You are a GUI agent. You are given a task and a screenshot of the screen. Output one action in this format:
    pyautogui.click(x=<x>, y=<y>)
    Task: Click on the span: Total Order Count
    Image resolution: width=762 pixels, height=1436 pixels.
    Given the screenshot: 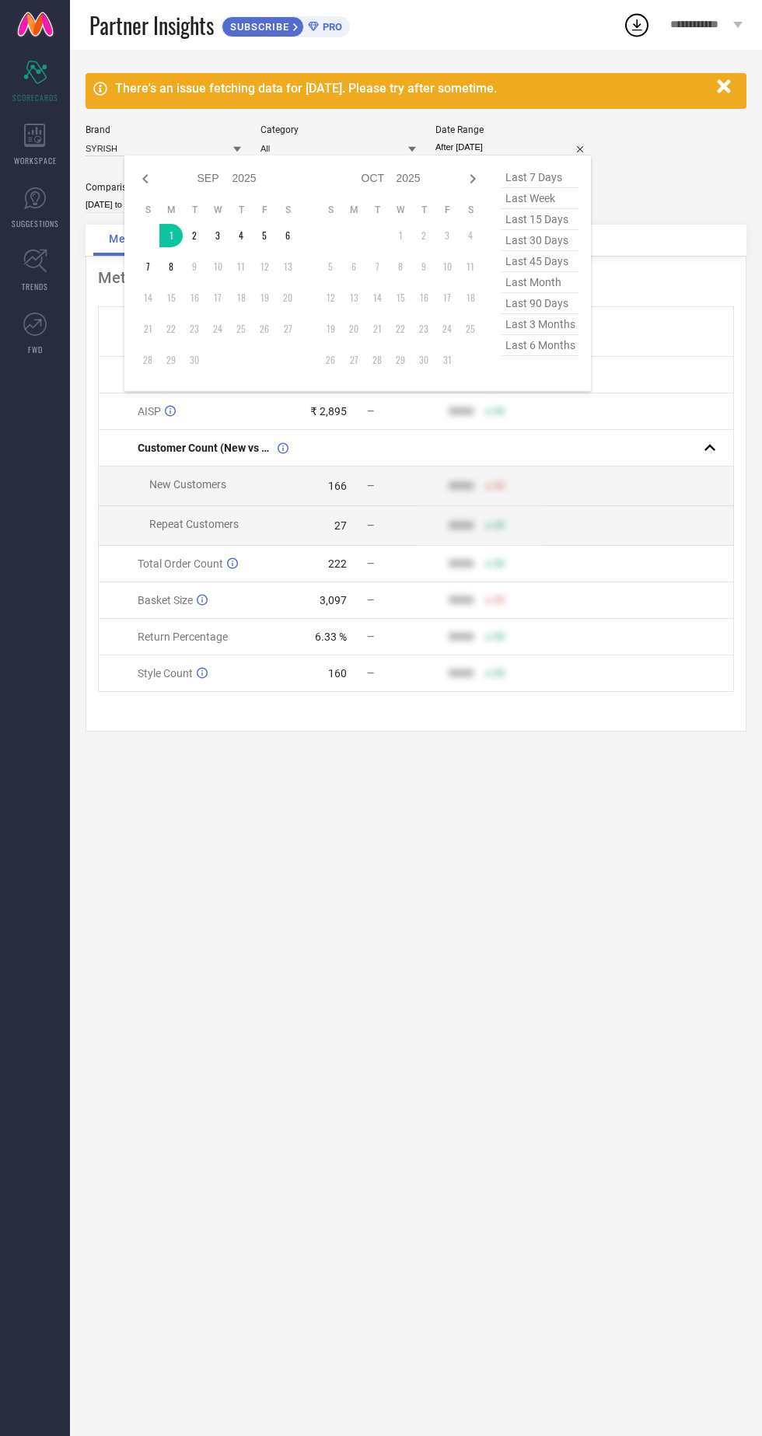 What is the action you would take?
    pyautogui.click(x=180, y=564)
    